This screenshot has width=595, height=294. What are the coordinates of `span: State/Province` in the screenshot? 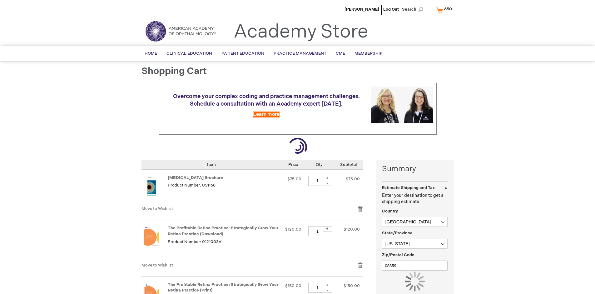 It's located at (397, 233).